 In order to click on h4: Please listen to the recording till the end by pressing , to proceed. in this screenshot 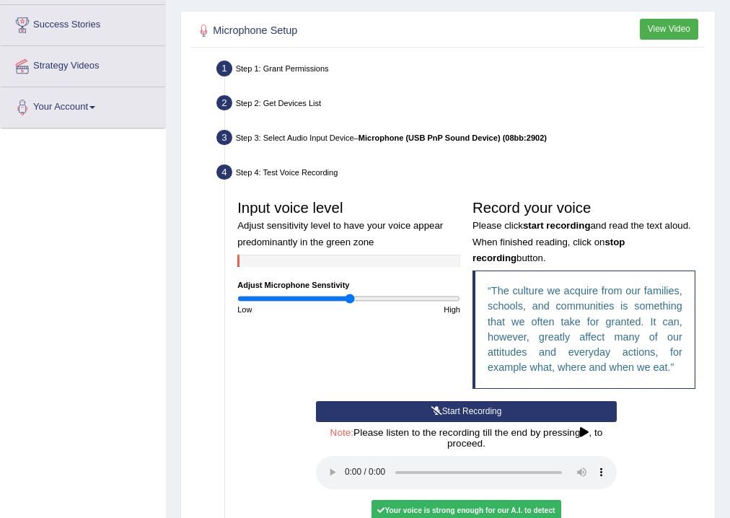, I will do `click(466, 439)`.